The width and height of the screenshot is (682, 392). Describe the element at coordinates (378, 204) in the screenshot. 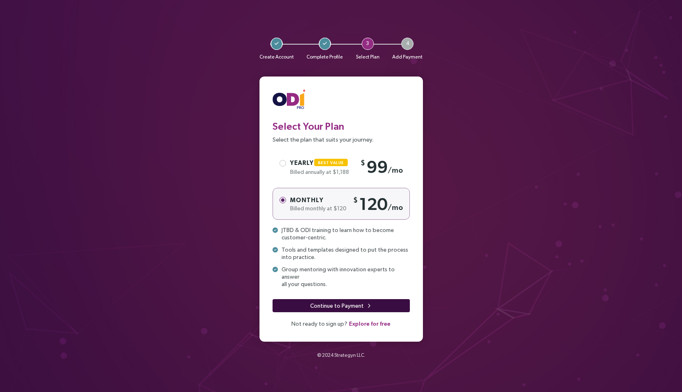

I see `div: 120` at that location.